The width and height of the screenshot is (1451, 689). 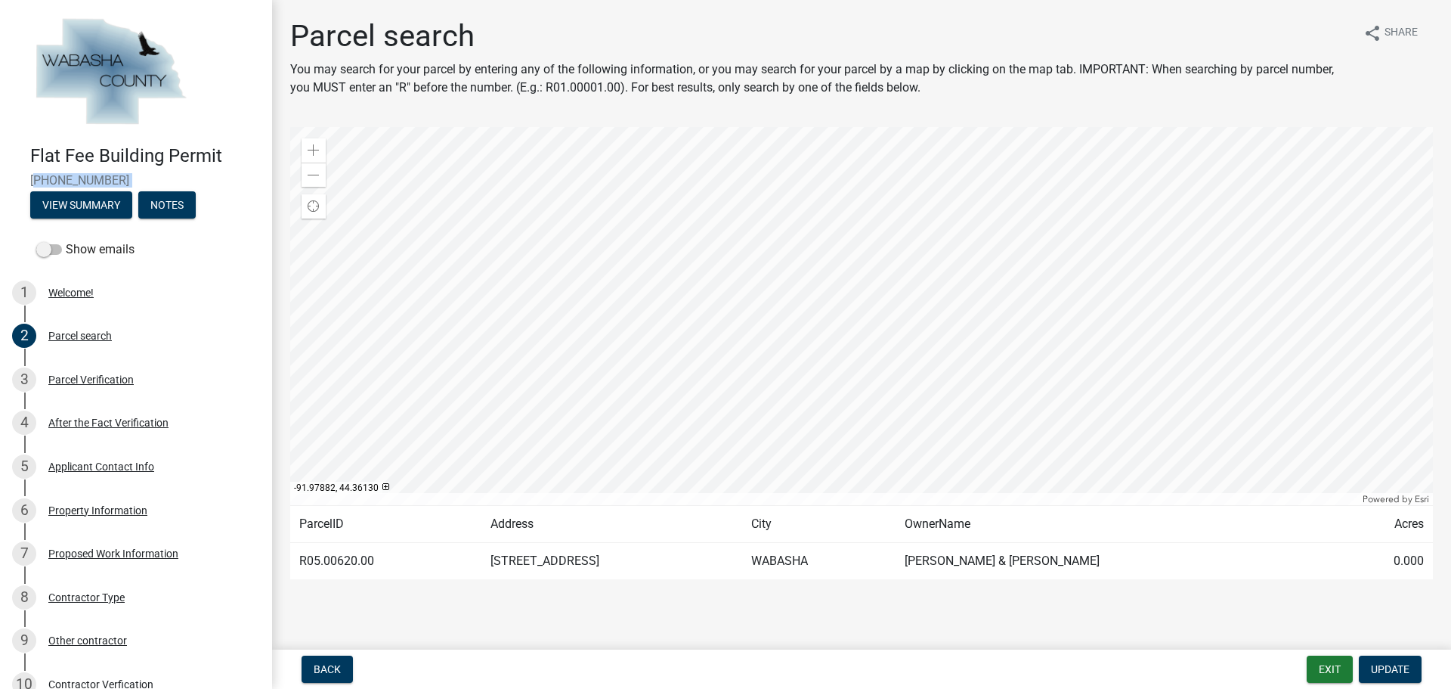 I want to click on div: Contractor Type, so click(x=86, y=597).